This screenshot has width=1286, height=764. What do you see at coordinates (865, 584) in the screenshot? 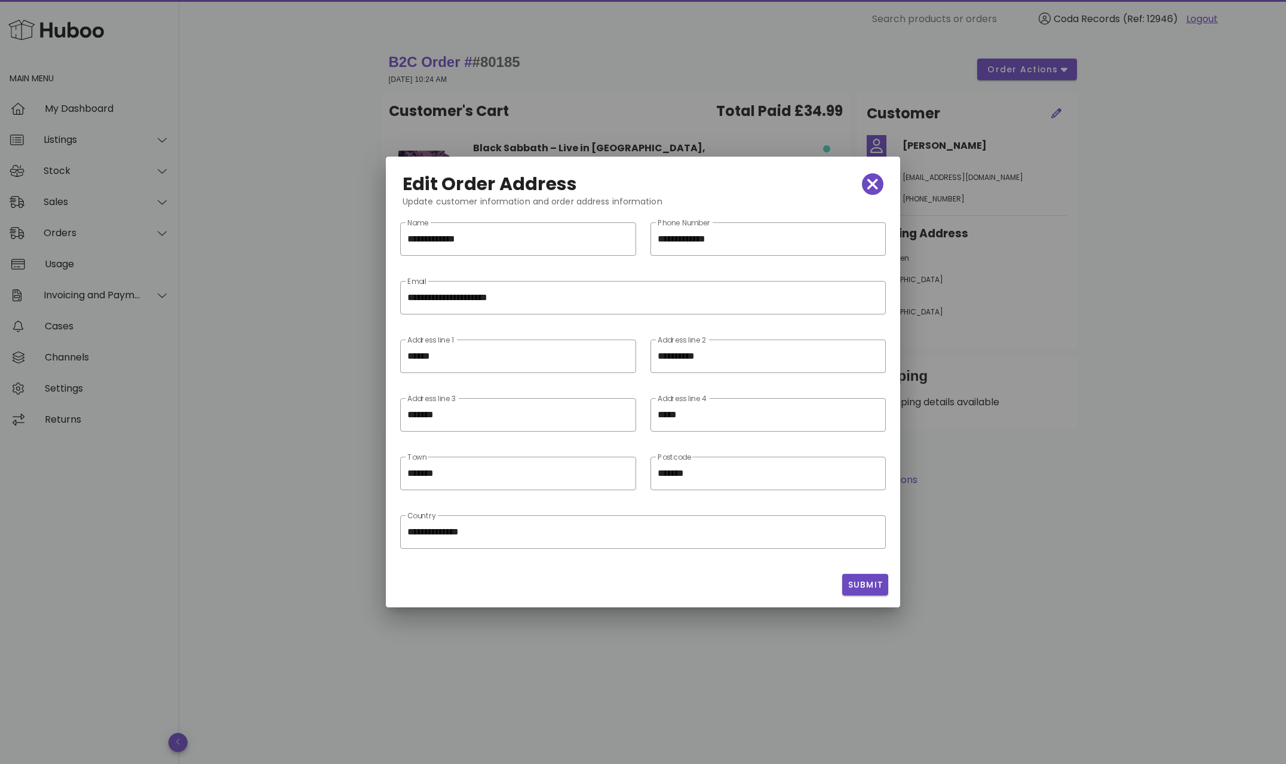
I see `button: Submit` at bounding box center [865, 584].